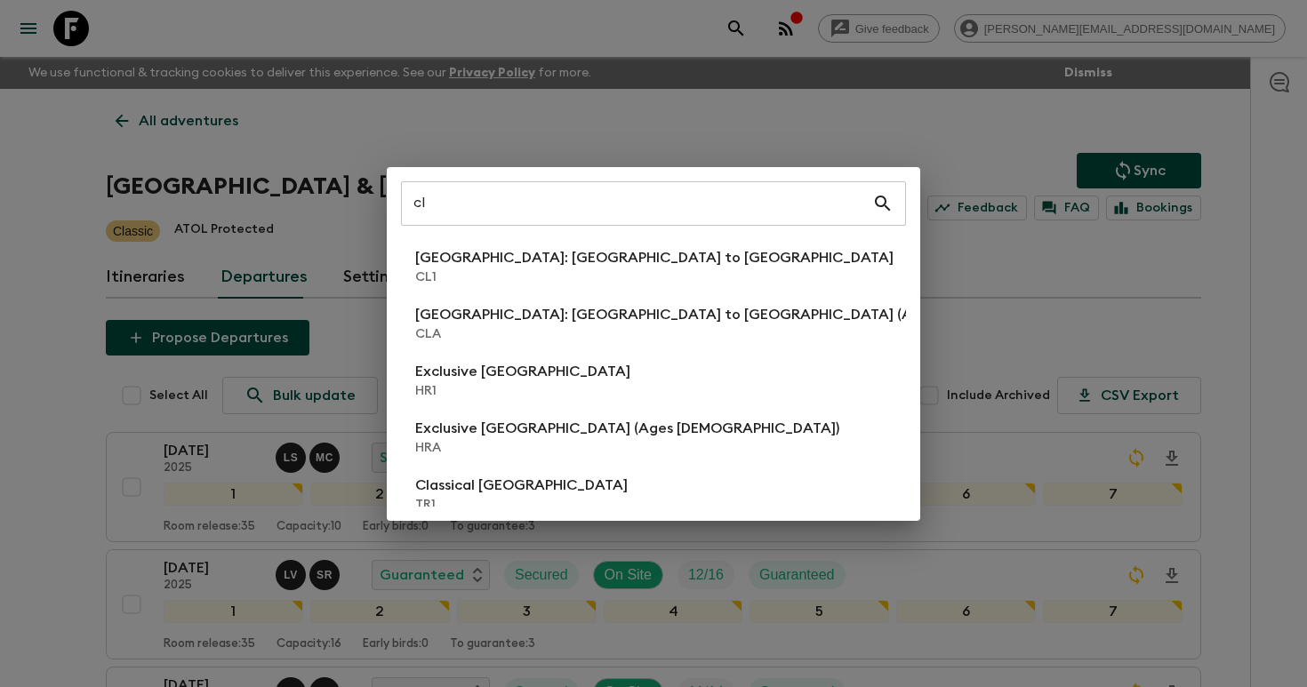 This screenshot has height=687, width=1307. What do you see at coordinates (627, 448) in the screenshot?
I see `p: HRA` at bounding box center [627, 448].